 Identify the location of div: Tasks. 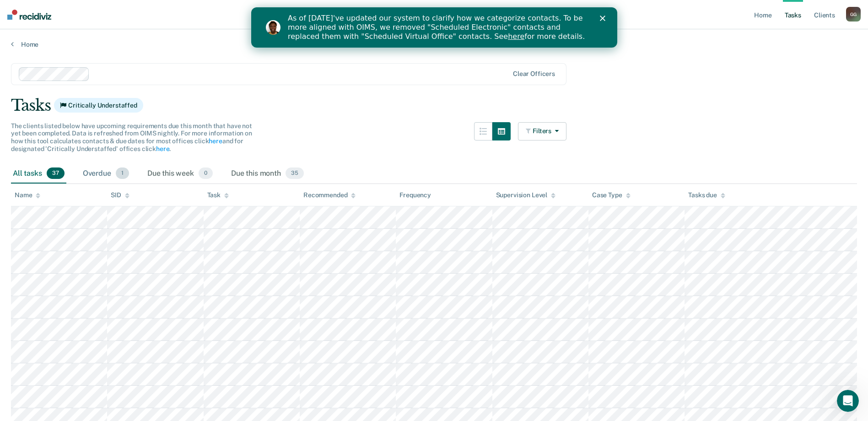
(434, 105).